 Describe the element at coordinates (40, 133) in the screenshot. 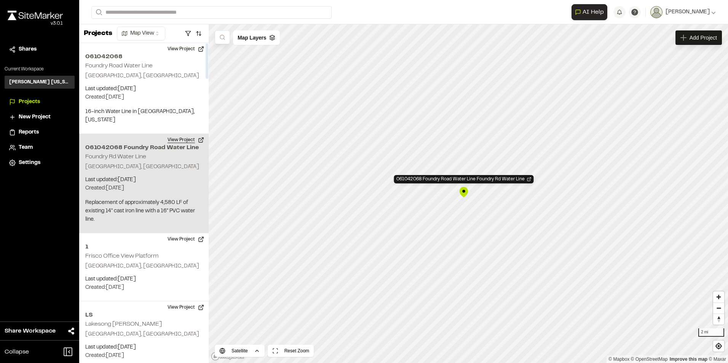

I see `a: Reports` at that location.